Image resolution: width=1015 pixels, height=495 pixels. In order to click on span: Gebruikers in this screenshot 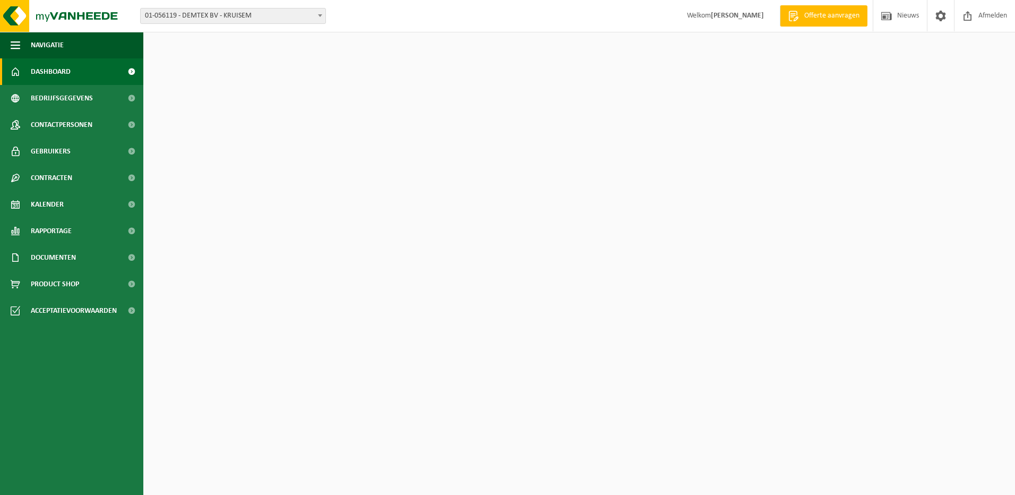, I will do `click(50, 151)`.